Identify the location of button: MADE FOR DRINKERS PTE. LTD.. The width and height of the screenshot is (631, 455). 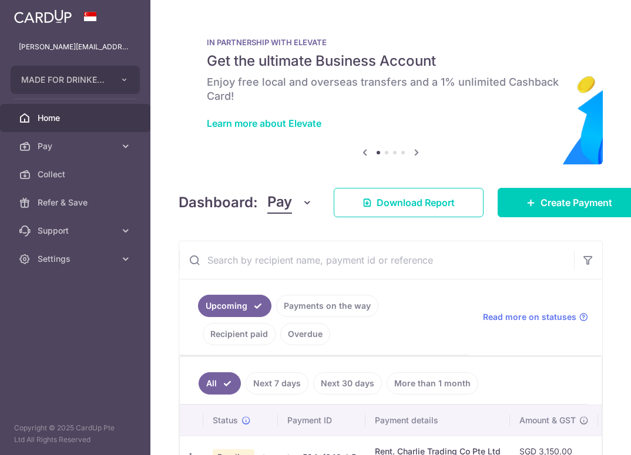
(75, 80).